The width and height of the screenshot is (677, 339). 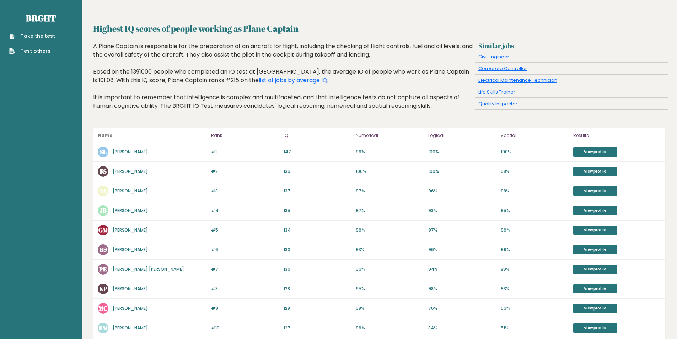 What do you see at coordinates (103, 269) in the screenshot?
I see `text: PE` at bounding box center [103, 269].